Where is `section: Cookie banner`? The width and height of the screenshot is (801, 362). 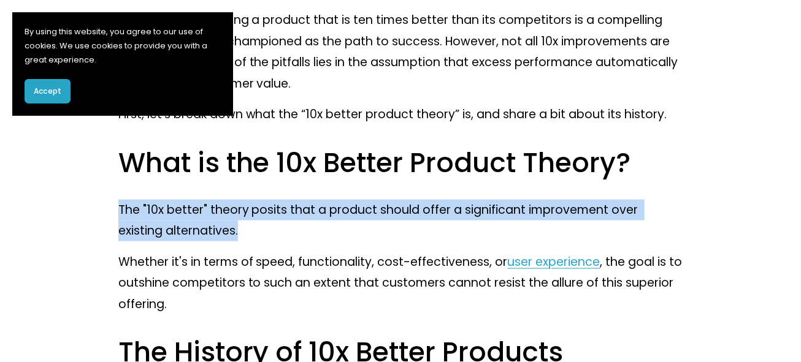 section: Cookie banner is located at coordinates (123, 64).